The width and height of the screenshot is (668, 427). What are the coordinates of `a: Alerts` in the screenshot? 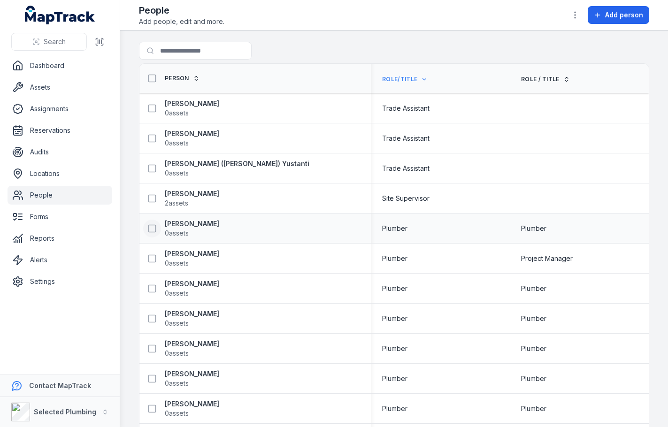 It's located at (60, 260).